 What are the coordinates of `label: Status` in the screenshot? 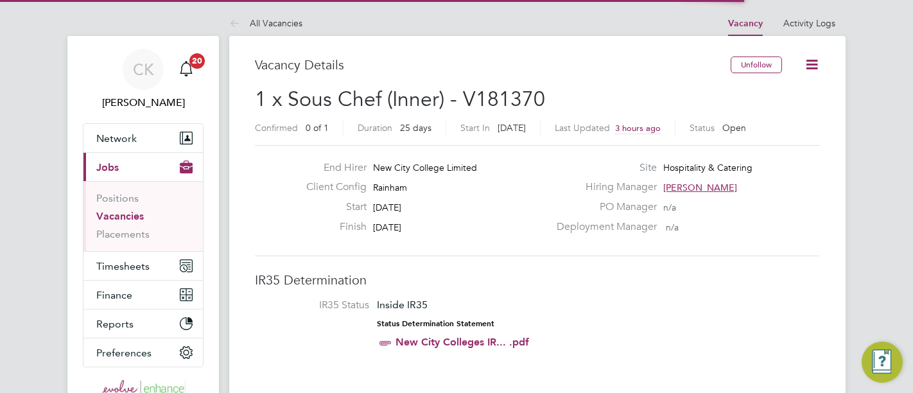 It's located at (702, 128).